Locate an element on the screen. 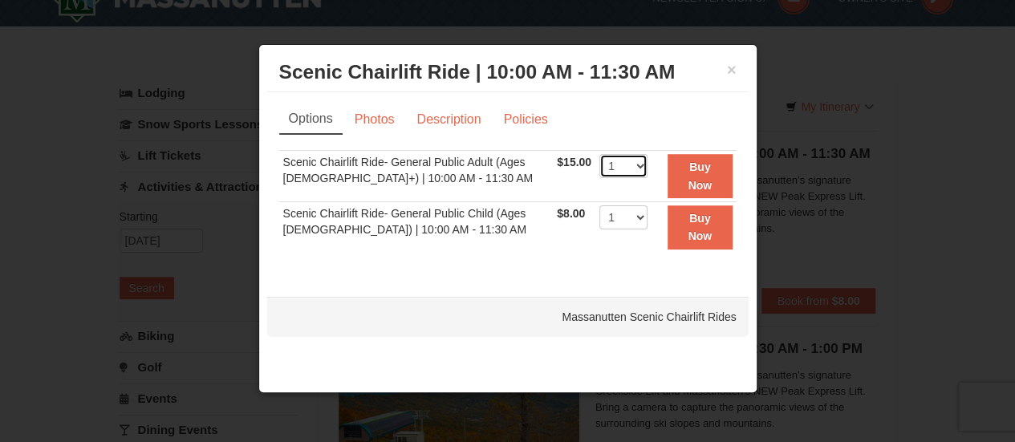  span: $15.00 is located at coordinates (574, 162).